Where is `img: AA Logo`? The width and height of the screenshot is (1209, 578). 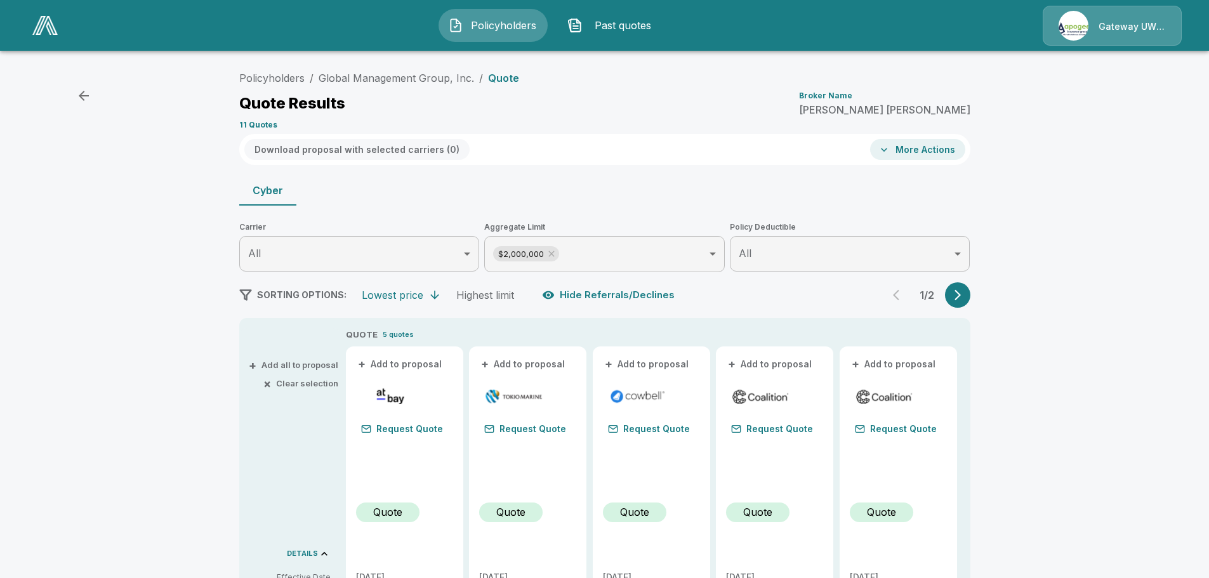 img: AA Logo is located at coordinates (45, 25).